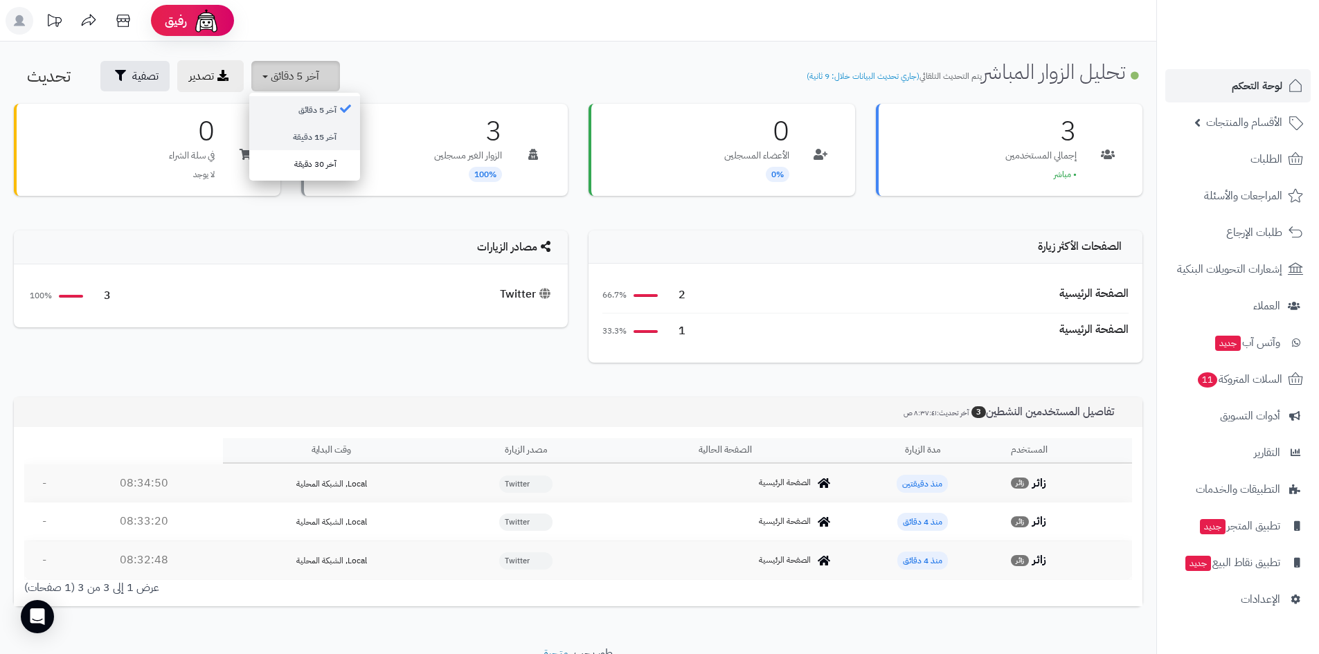  What do you see at coordinates (894, 76) in the screenshot?
I see `small: يتم التحديث التلقائي` at bounding box center [894, 76].